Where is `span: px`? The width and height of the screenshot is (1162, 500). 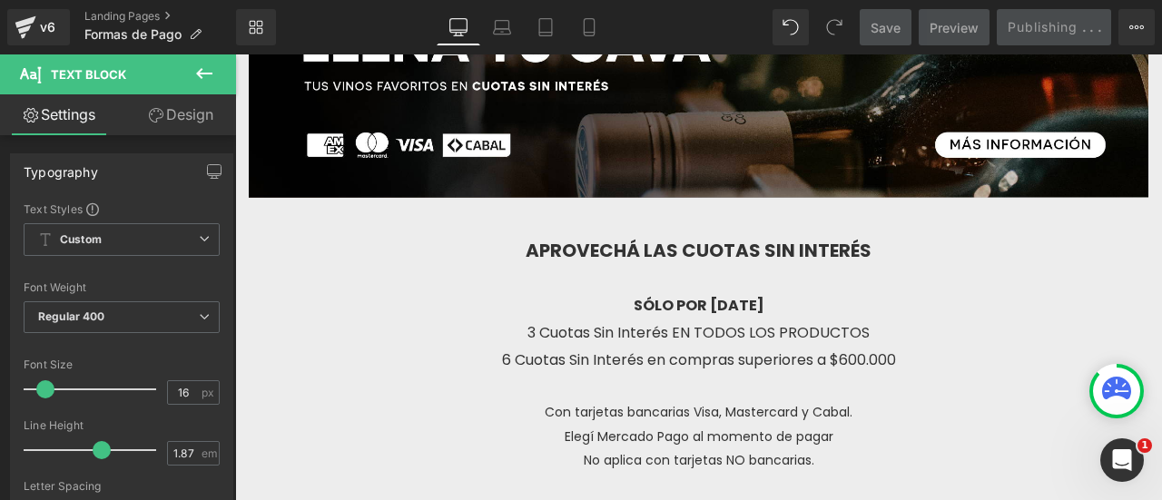
span: px is located at coordinates (209, 392).